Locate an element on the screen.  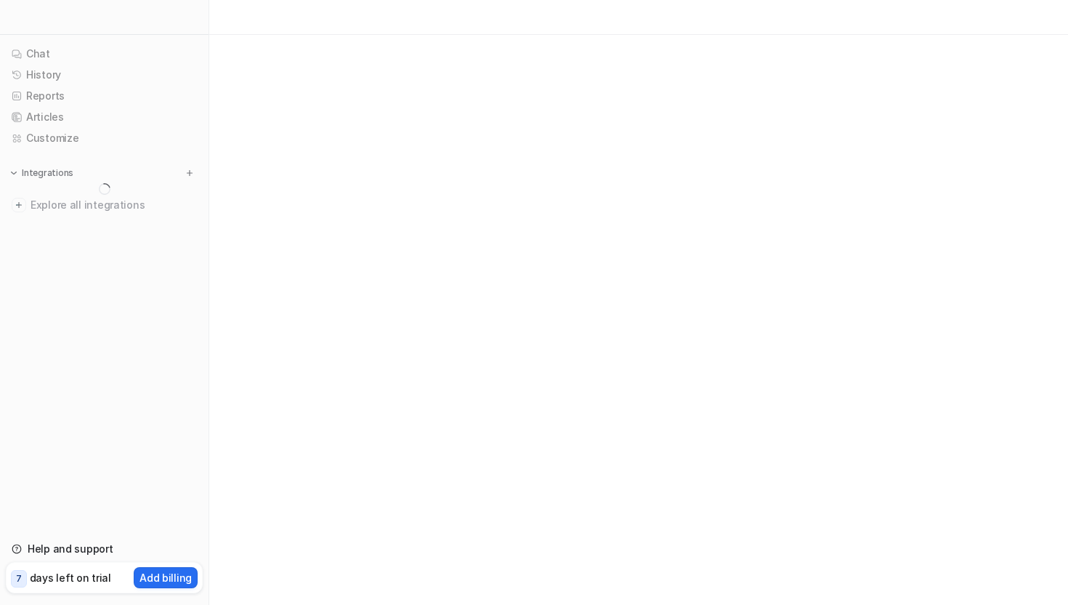
img: menu_add.svg is located at coordinates (190, 173).